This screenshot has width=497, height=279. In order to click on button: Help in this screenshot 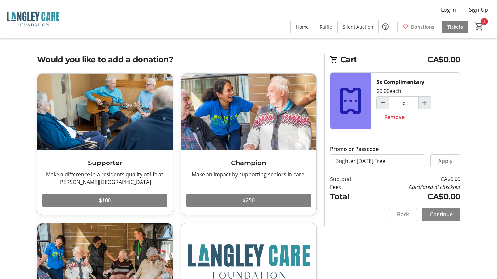, I will do `click(385, 27)`.